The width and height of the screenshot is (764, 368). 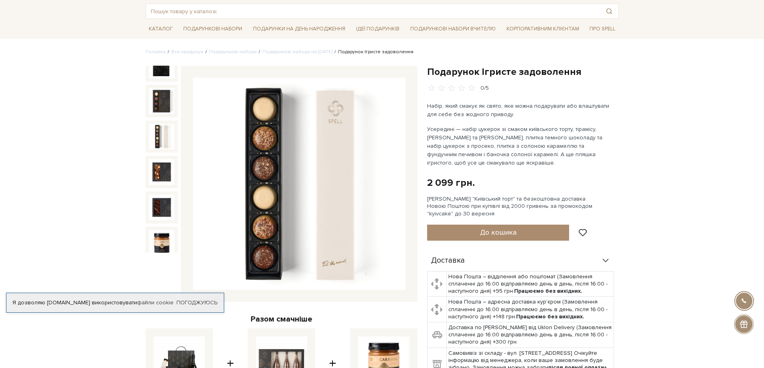 I want to click on a: Каталог, so click(x=161, y=29).